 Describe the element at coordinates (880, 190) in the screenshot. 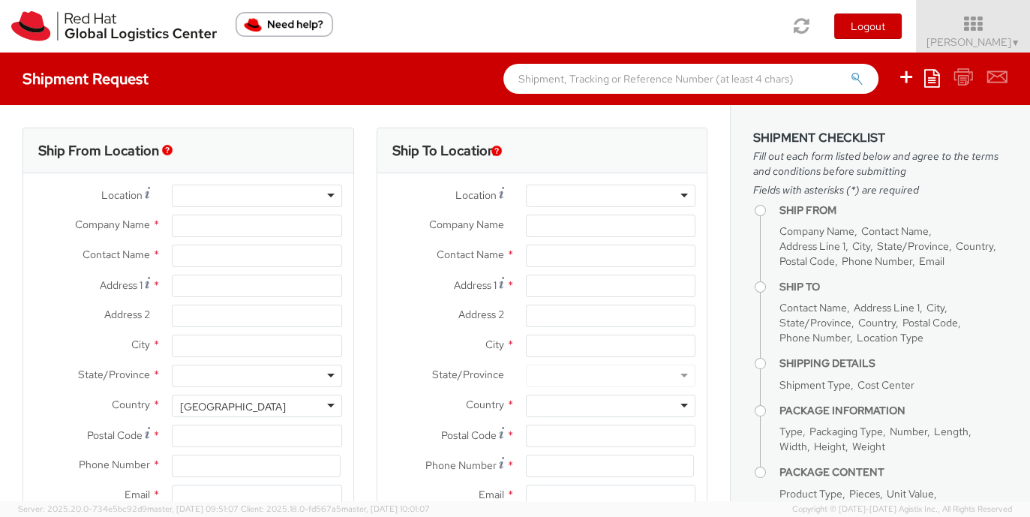

I see `span: Fields with asterisks (*) are required` at that location.